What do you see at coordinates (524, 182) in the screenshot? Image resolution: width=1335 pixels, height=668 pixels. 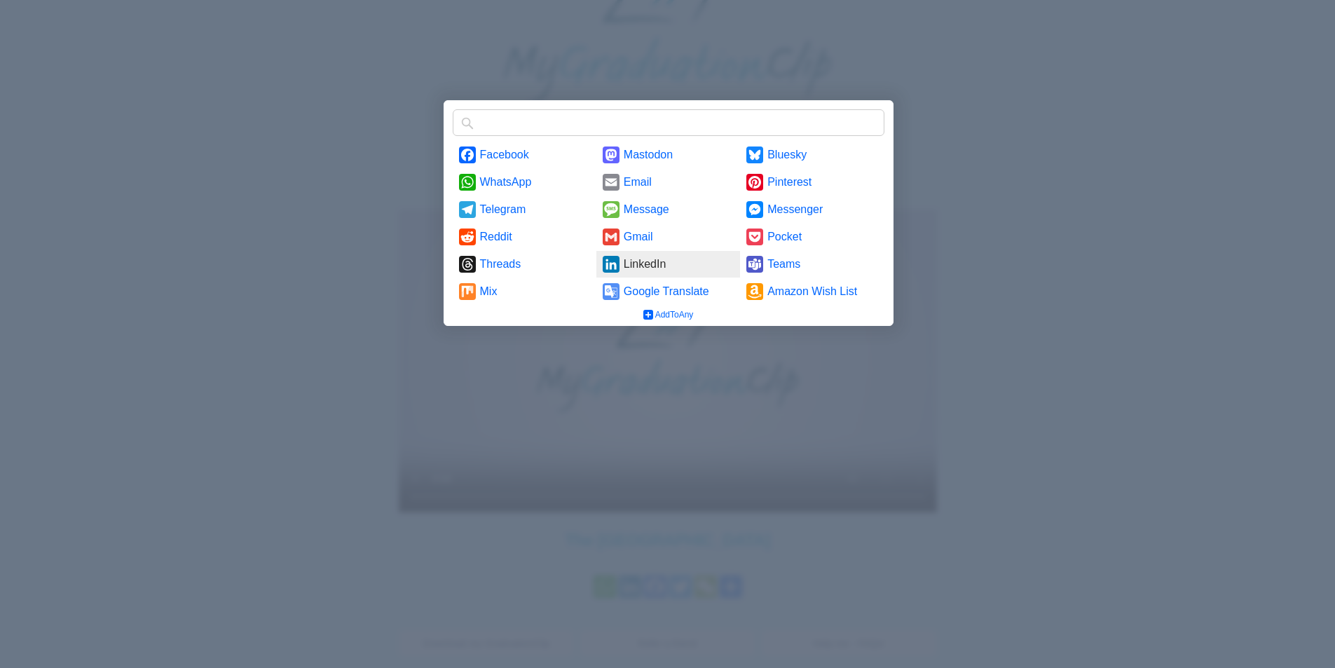 I see `a: WhatsApp` at bounding box center [524, 182].